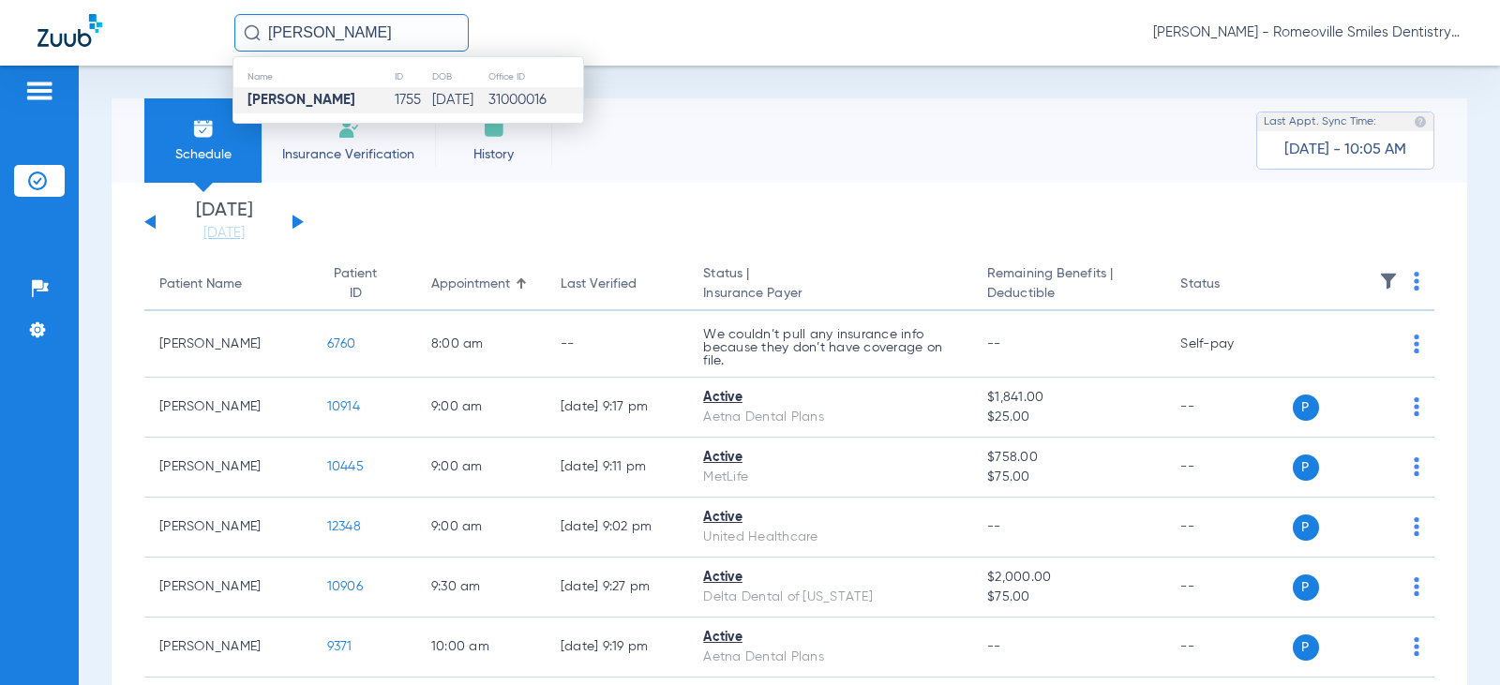 This screenshot has width=1500, height=685. I want to click on p: We couldn’t pull any insurance info because they don’t have coverage on file., so click(830, 348).